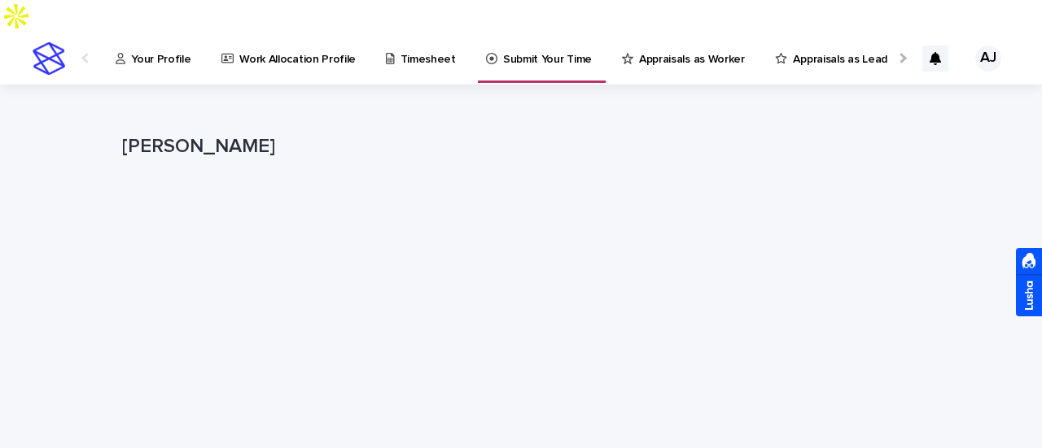  I want to click on p: Your Profile, so click(160, 50).